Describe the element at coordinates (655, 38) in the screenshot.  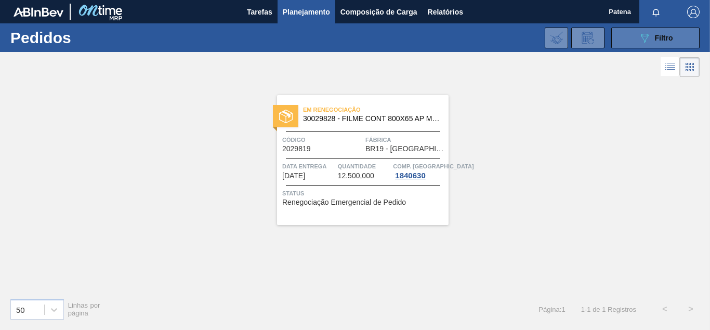
I see `button: Filtro` at that location.